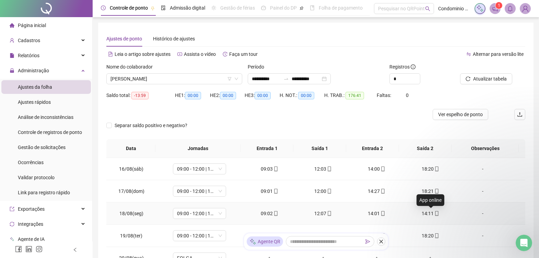  What do you see at coordinates (355, 96) in the screenshot?
I see `span: 176:41` at bounding box center [355, 96].